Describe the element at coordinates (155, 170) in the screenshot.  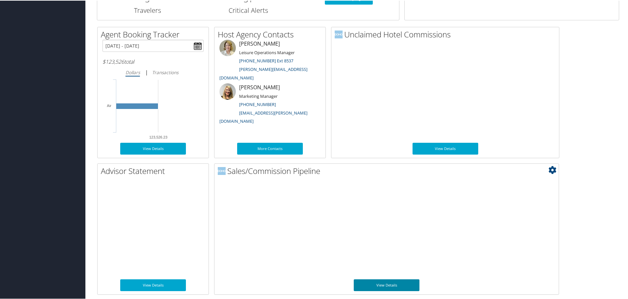
I see `h2: Advisor Statement` at that location.